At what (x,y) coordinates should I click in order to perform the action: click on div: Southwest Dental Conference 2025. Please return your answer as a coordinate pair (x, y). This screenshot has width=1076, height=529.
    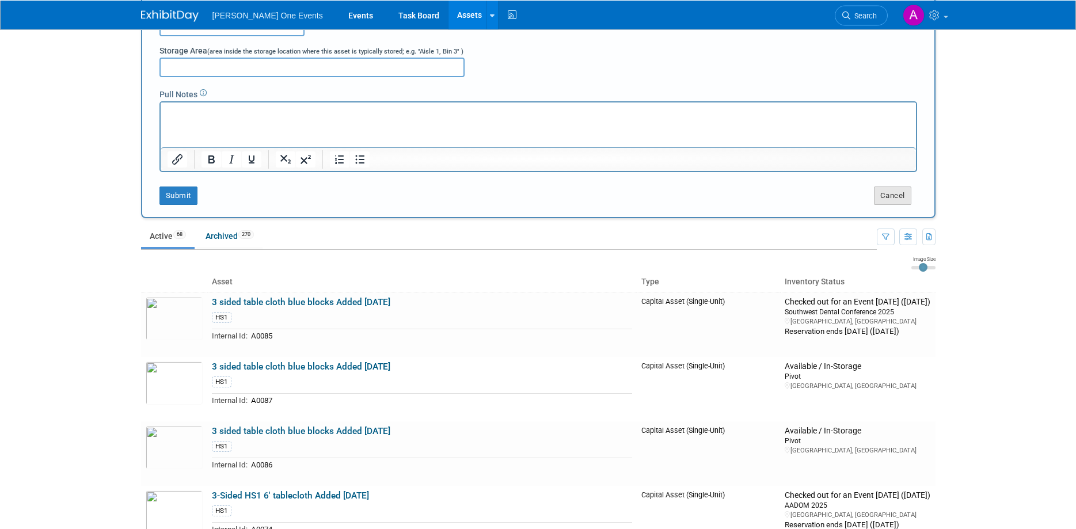
    Looking at the image, I should click on (858, 312).